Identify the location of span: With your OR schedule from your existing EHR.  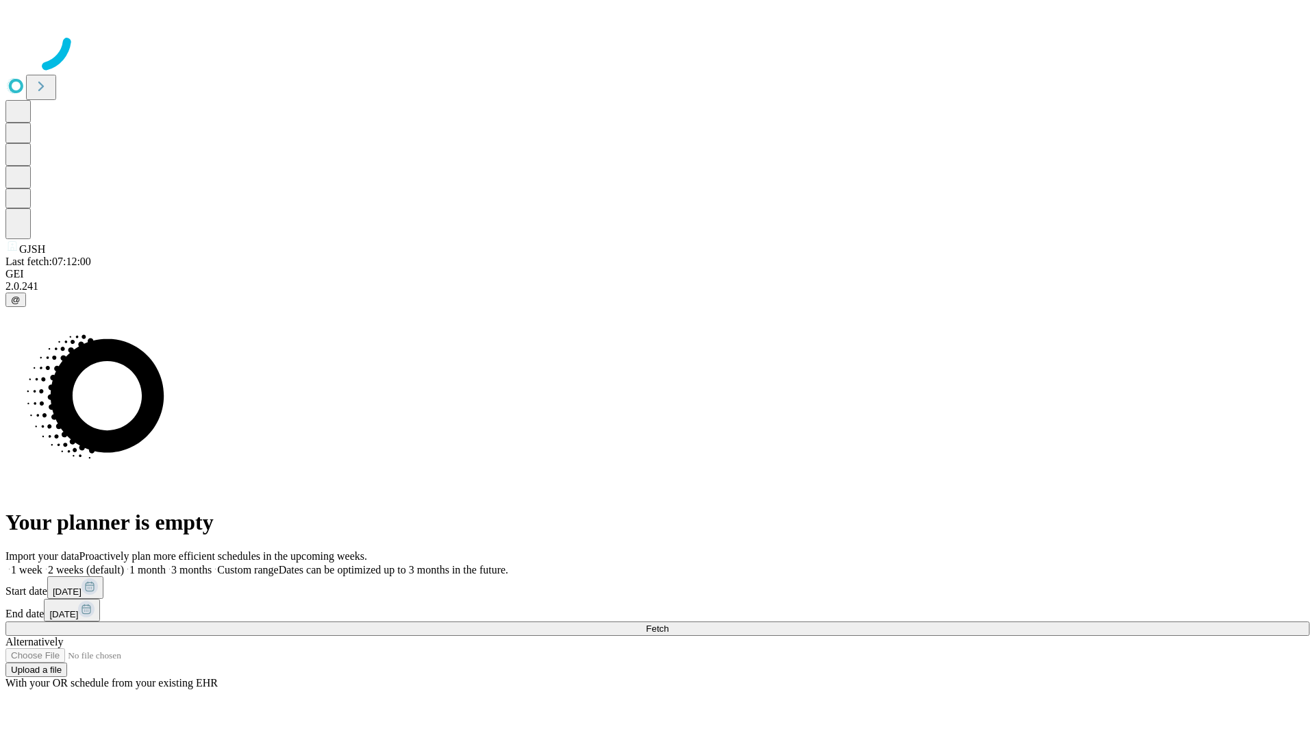
(112, 682).